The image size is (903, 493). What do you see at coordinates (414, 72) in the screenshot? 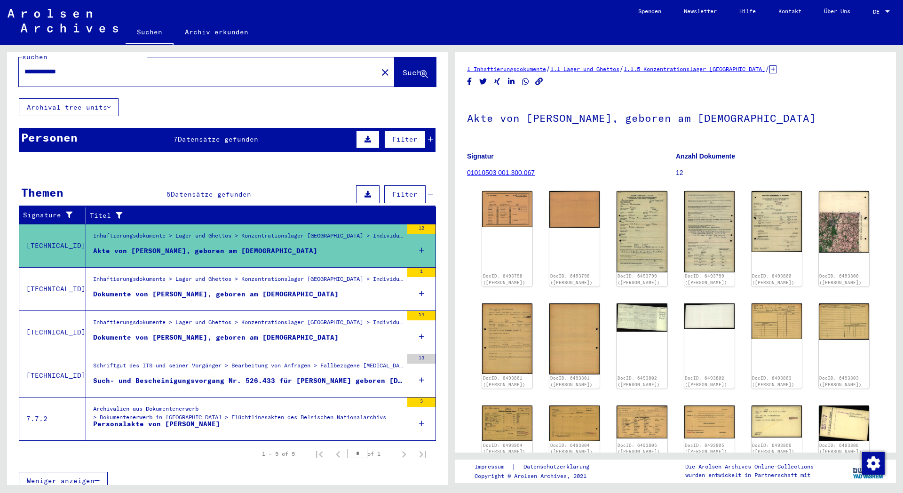
I see `span: Suche` at bounding box center [414, 72].